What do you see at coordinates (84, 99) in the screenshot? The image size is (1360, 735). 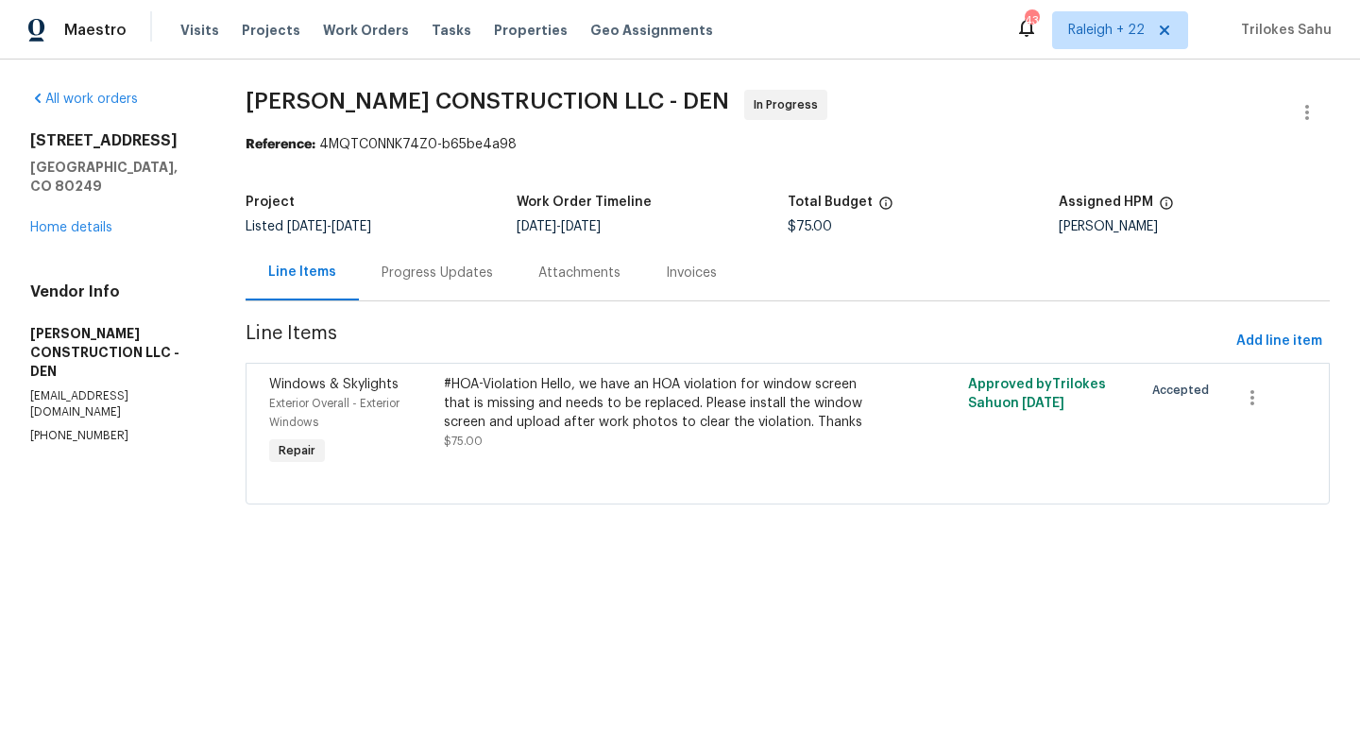 I see `a: All work orders` at bounding box center [84, 99].